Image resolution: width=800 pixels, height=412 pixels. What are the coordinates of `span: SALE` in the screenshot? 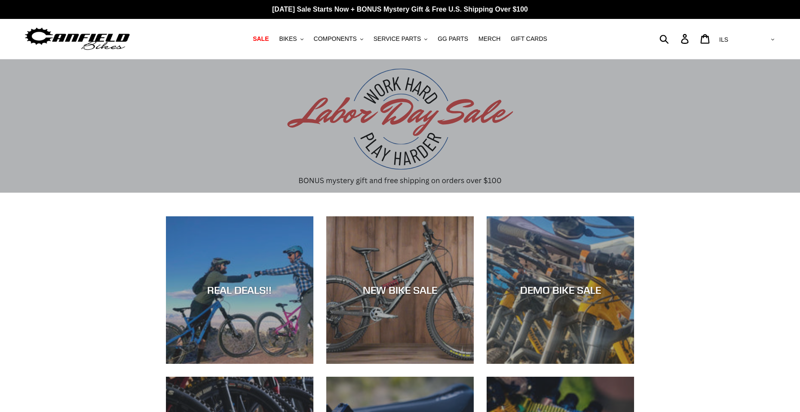 It's located at (261, 39).